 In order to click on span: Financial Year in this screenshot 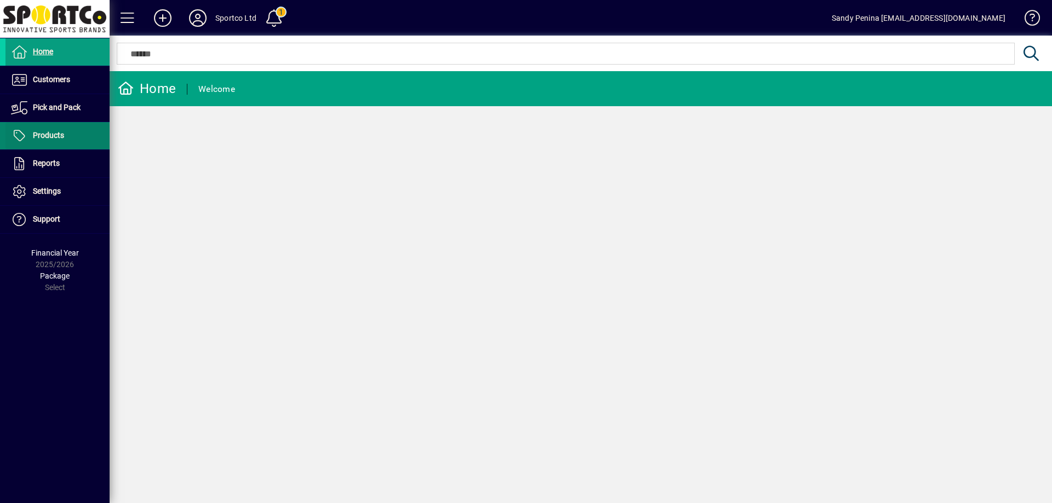, I will do `click(55, 253)`.